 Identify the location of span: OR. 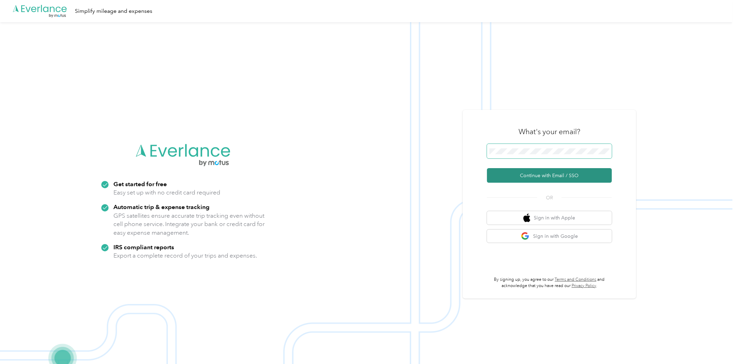
(550, 198).